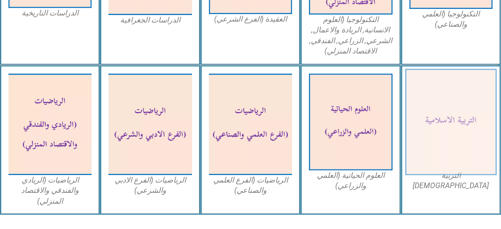 Image resolution: width=501 pixels, height=229 pixels. Describe the element at coordinates (50, 125) in the screenshot. I see `img: Math11A-Ryadi-cover` at that location.